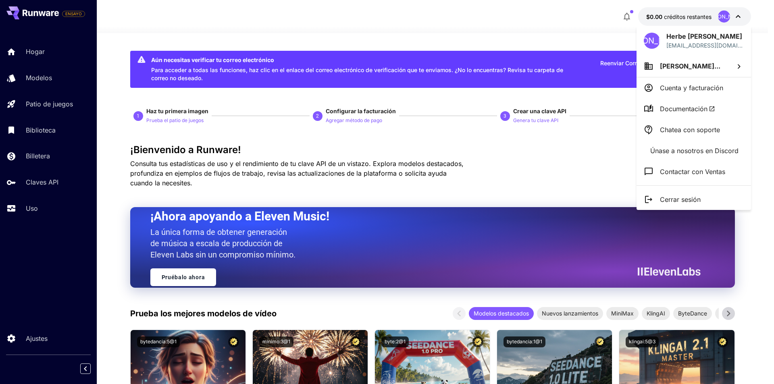 The width and height of the screenshot is (774, 384). What do you see at coordinates (680, 200) in the screenshot?
I see `font: Cerrar sesión` at bounding box center [680, 200].